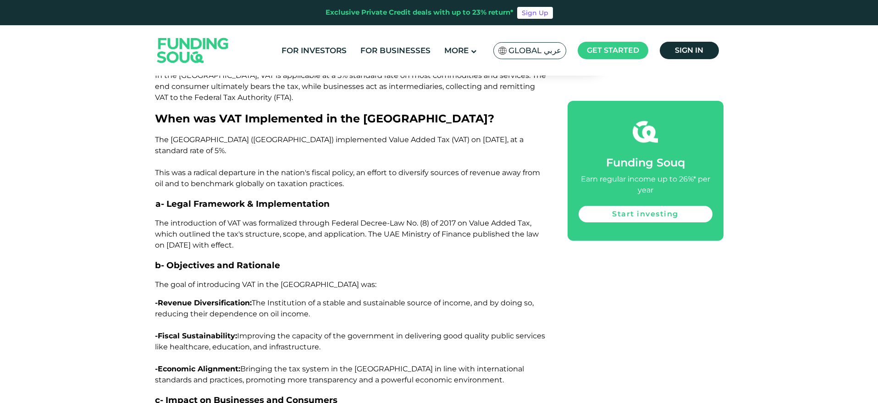  I want to click on span: Funding Souq, so click(646, 162).